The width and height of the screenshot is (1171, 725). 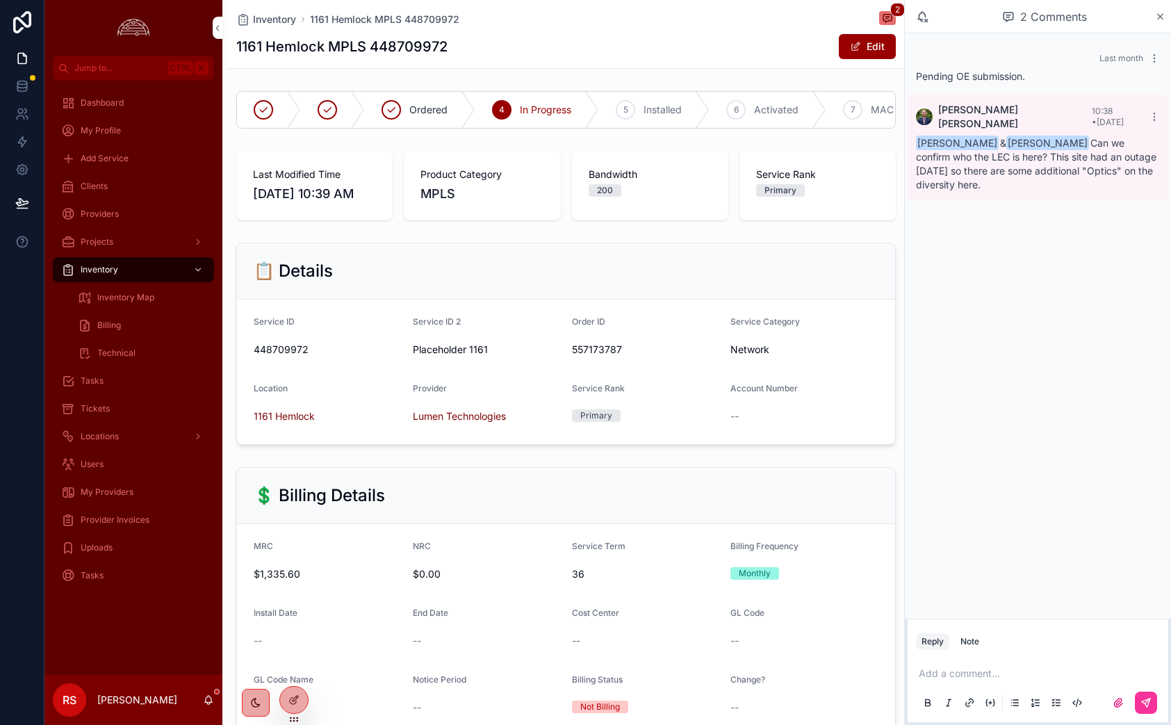 What do you see at coordinates (94, 186) in the screenshot?
I see `span: Clients` at bounding box center [94, 186].